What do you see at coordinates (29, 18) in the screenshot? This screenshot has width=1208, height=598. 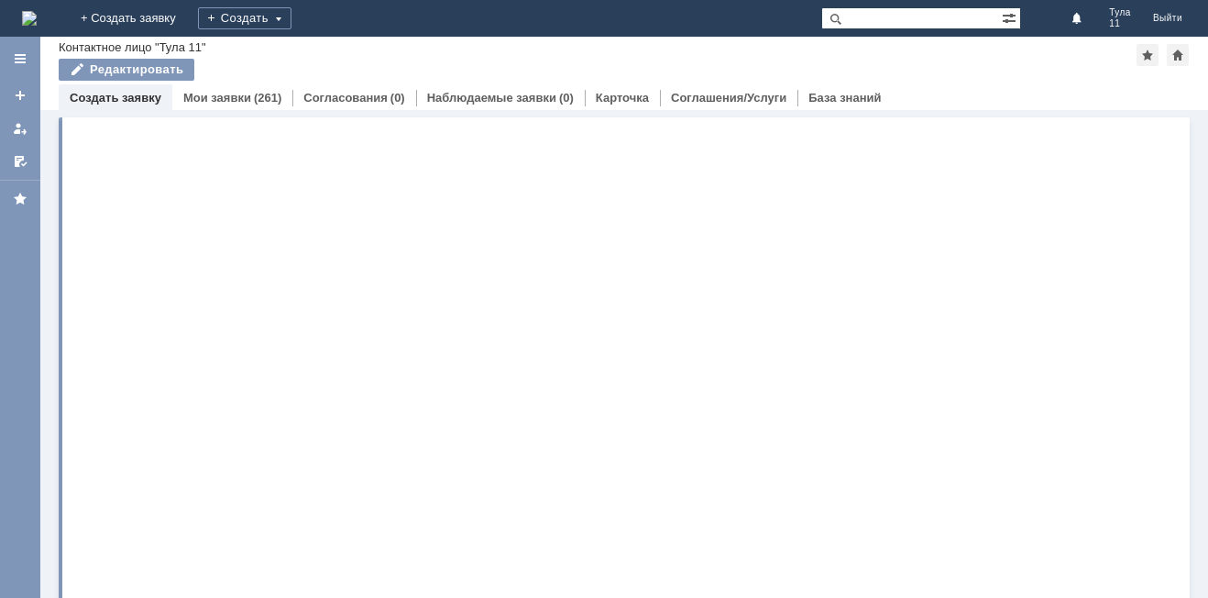 I see `a: Перейти на домашнюю страницу` at bounding box center [29, 18].